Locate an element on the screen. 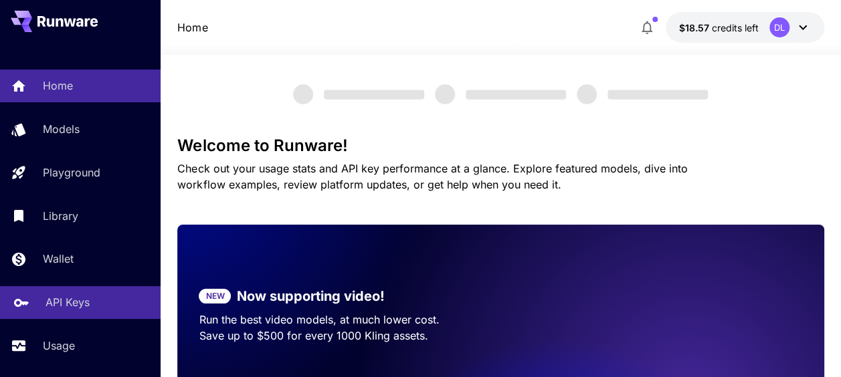  div: DL is located at coordinates (779, 27).